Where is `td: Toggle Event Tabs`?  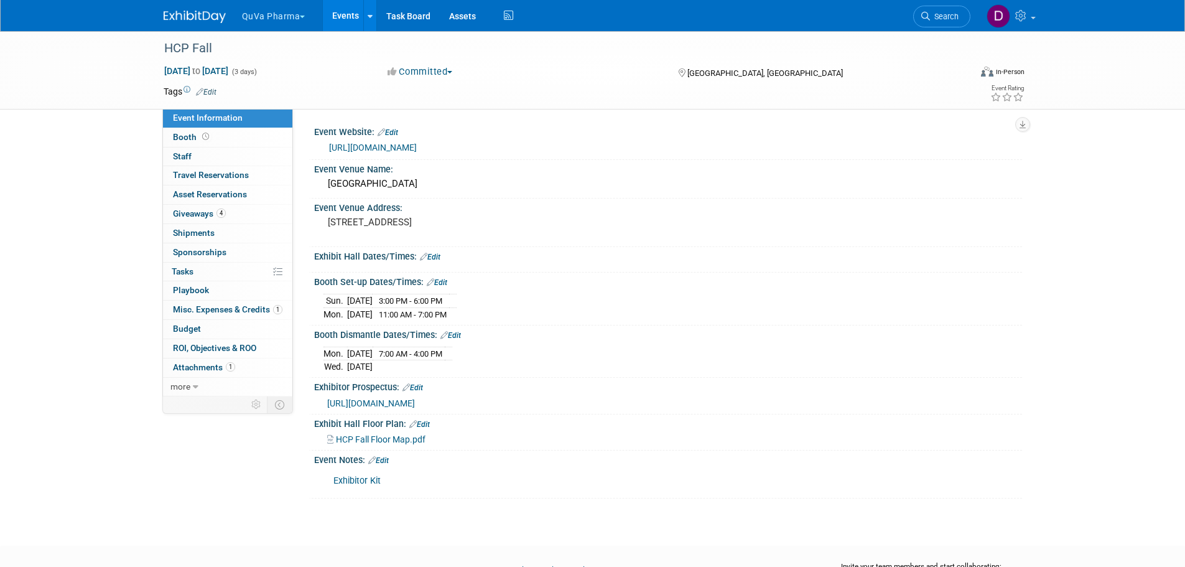
td: Toggle Event Tabs is located at coordinates (279, 404).